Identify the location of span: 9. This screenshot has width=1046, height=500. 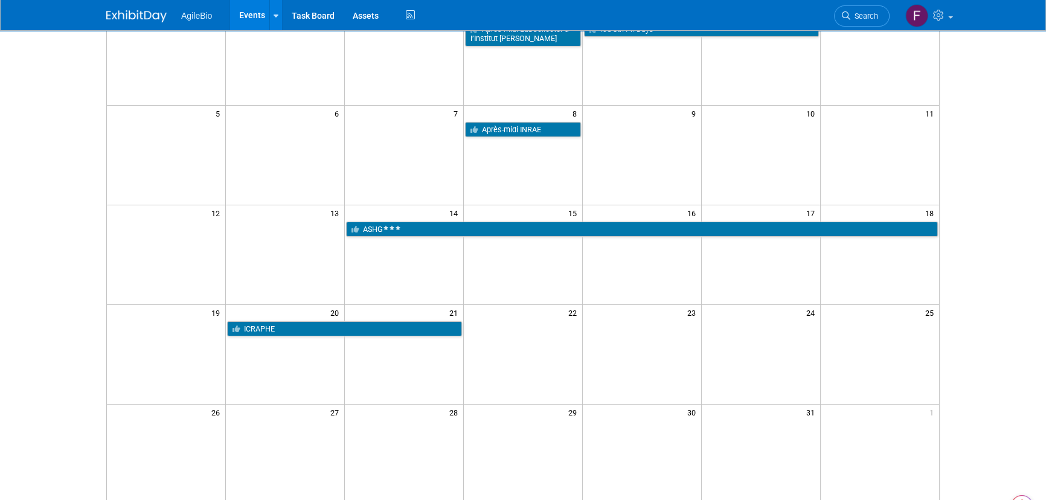
(695, 113).